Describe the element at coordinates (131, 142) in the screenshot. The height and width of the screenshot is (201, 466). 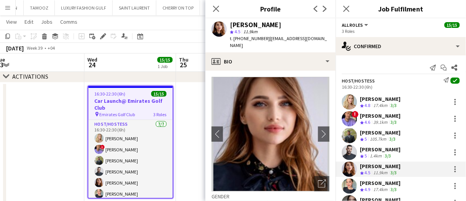
I see `div: 16:30-22:30 (6h)15/15Car Launch@ Emirates Golf Club Emirates Golf Club3 RolesHost/Hostess7/716:30...` at that location.